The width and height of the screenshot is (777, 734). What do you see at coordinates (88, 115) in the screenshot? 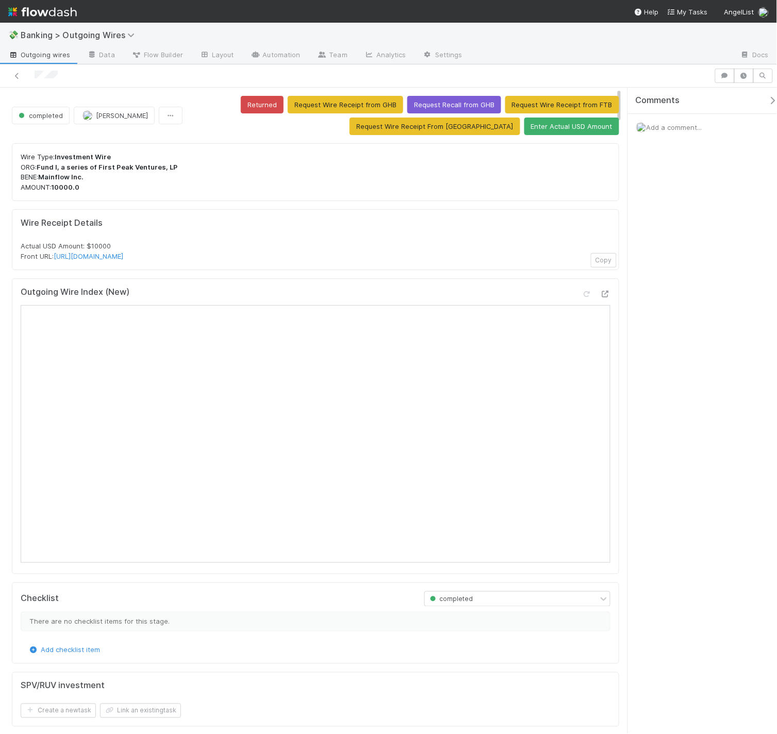
I see `img: avatar_3ada3d7a-7184-472b-a6ff-1830e1bb1afd.png` at bounding box center [88, 115].